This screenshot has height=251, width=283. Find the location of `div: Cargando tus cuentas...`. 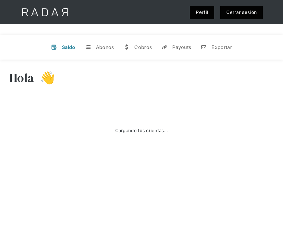

div: Cargando tus cuentas... is located at coordinates (142, 130).